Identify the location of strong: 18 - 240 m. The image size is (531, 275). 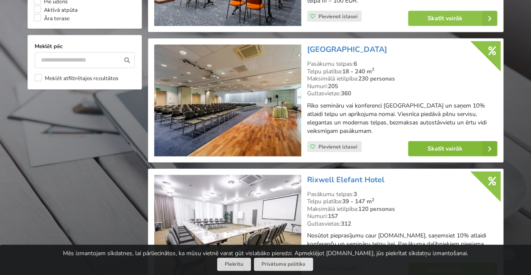
(358, 71).